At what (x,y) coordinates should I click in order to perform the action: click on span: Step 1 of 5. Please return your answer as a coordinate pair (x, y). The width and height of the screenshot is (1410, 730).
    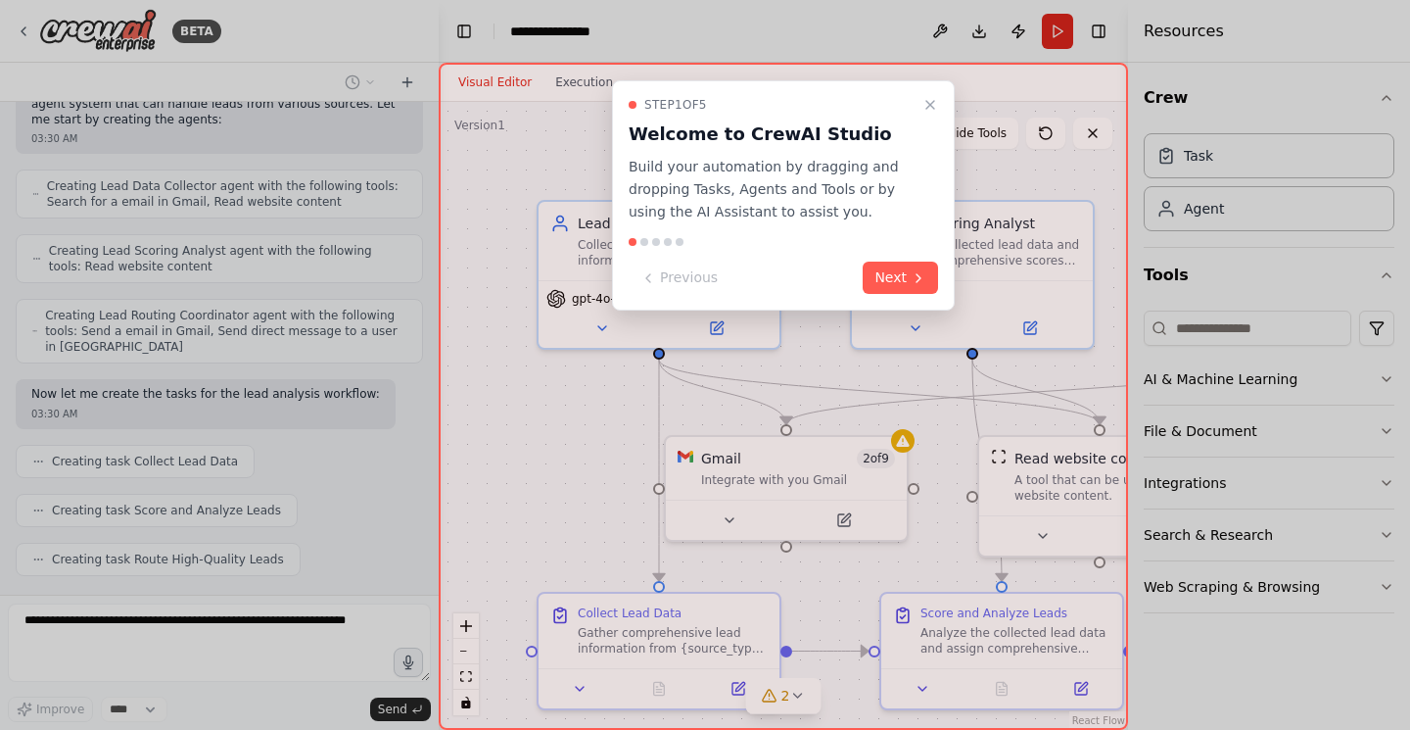
    Looking at the image, I should click on (676, 105).